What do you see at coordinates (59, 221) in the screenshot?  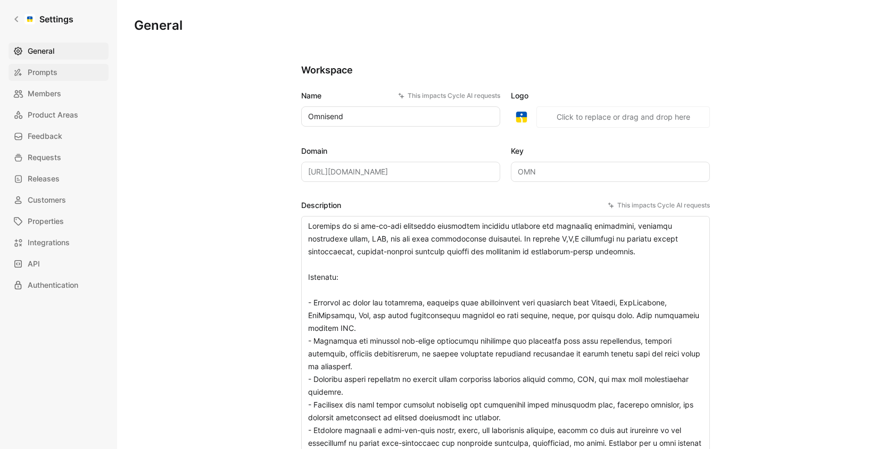 I see `a: Properties` at bounding box center [59, 221].